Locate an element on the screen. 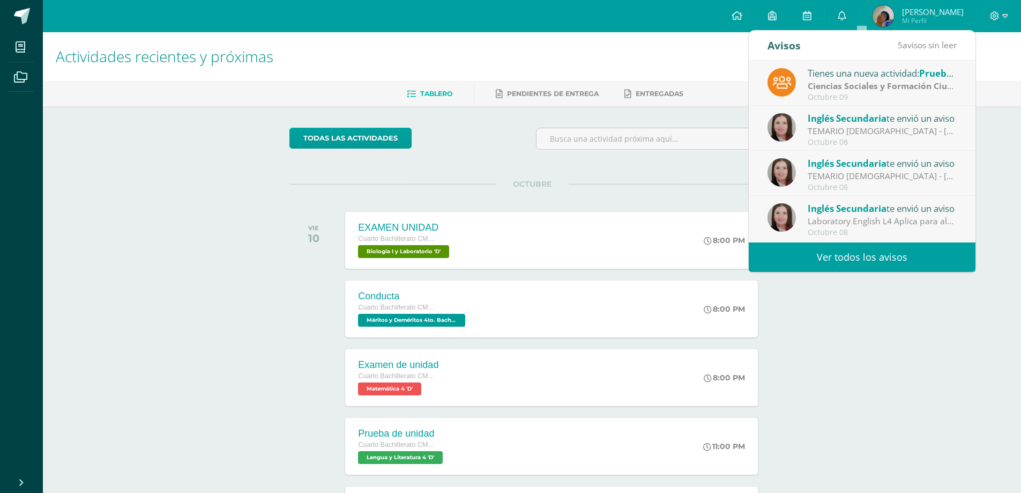 This screenshot has width=1021, height=493. div: 11:00 PM is located at coordinates (724, 446).